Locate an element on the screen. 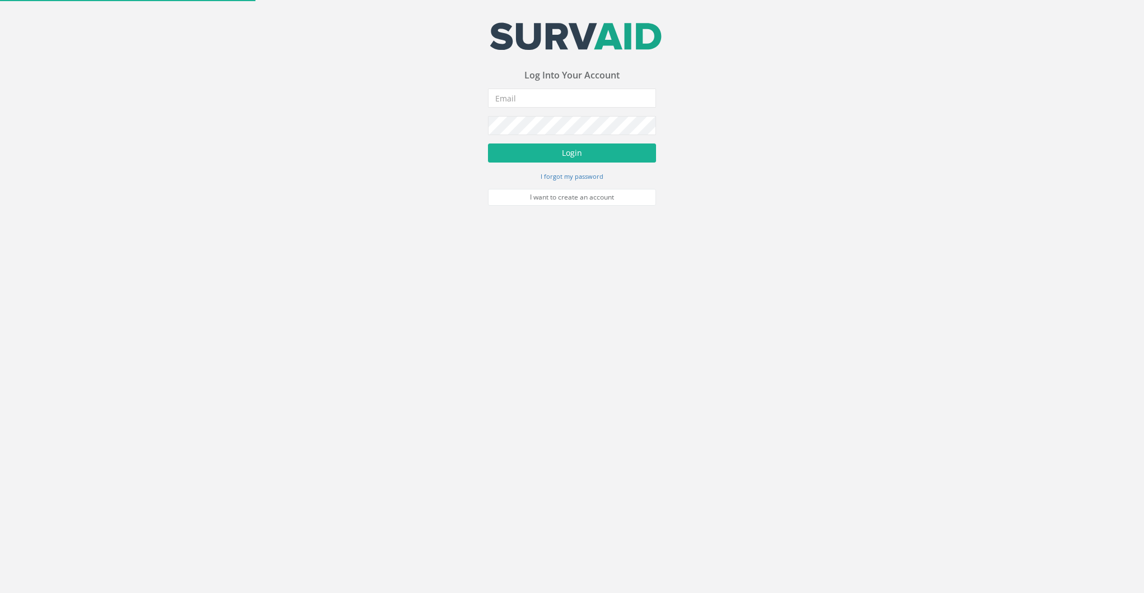 Image resolution: width=1144 pixels, height=593 pixels. h3: Log Into Your Account is located at coordinates (572, 76).